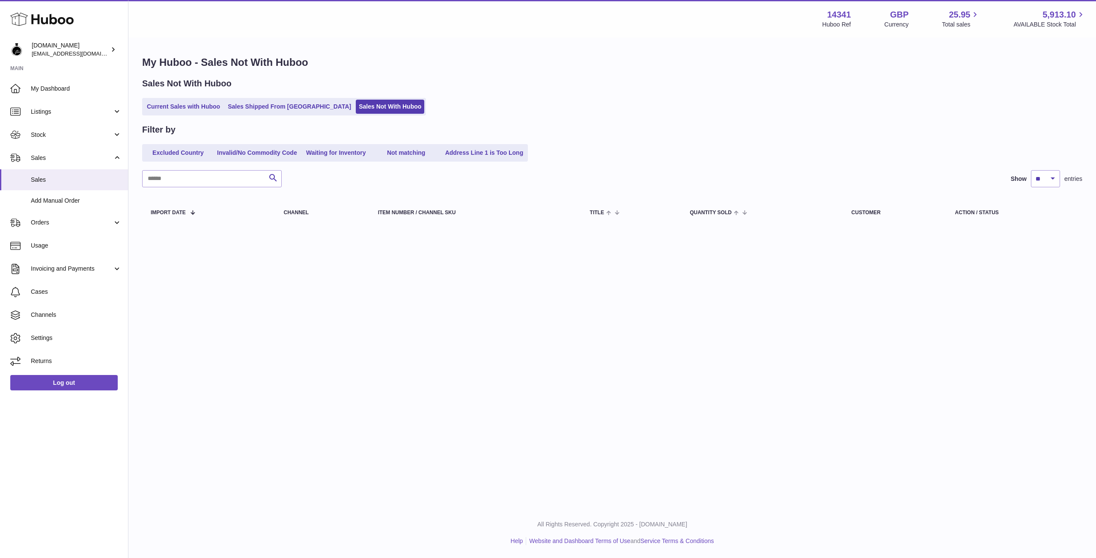  Describe the element at coordinates (612, 62) in the screenshot. I see `h1: My Huboo - Sales Not With Huboo` at that location.